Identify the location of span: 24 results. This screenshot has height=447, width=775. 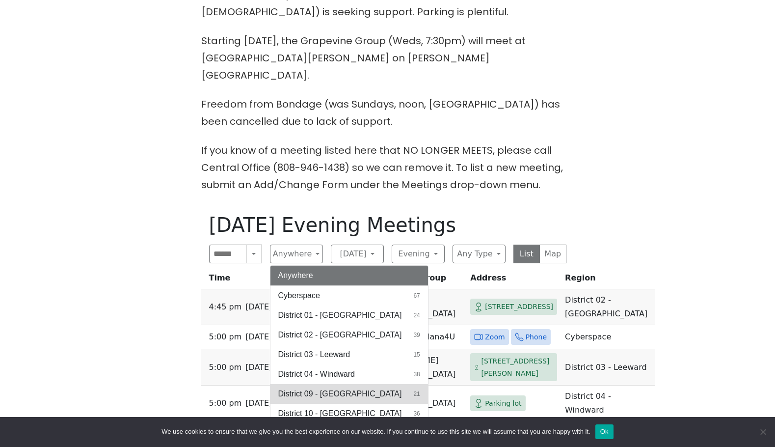
(416, 315).